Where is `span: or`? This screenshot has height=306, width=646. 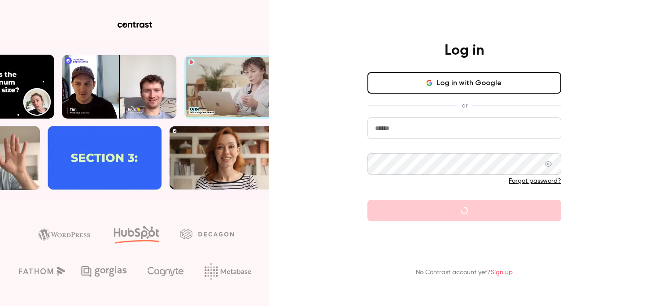 span: or is located at coordinates (464, 105).